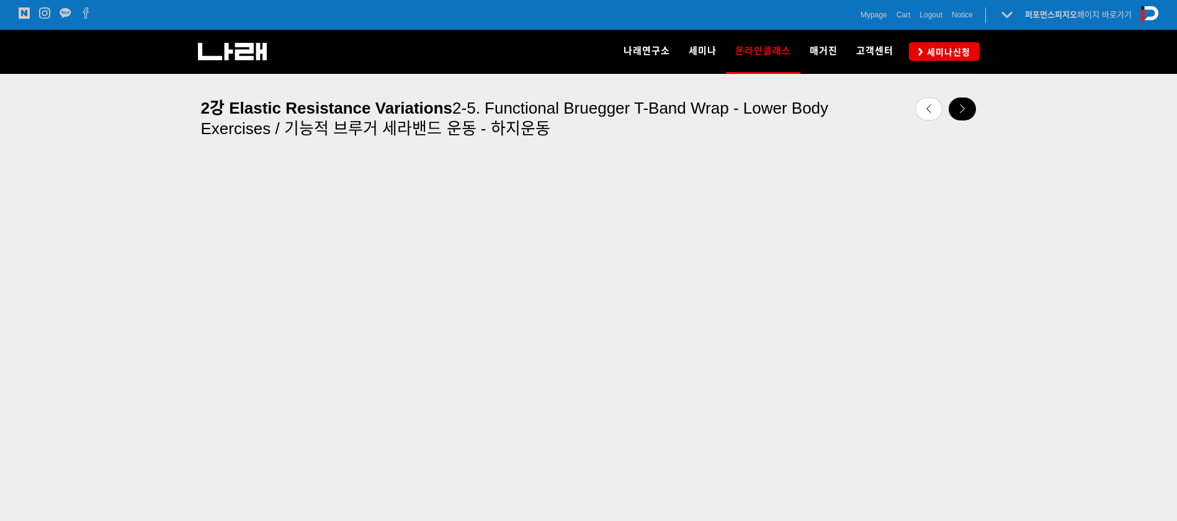 This screenshot has height=521, width=1177. Describe the element at coordinates (962, 15) in the screenshot. I see `a: Notice` at that location.